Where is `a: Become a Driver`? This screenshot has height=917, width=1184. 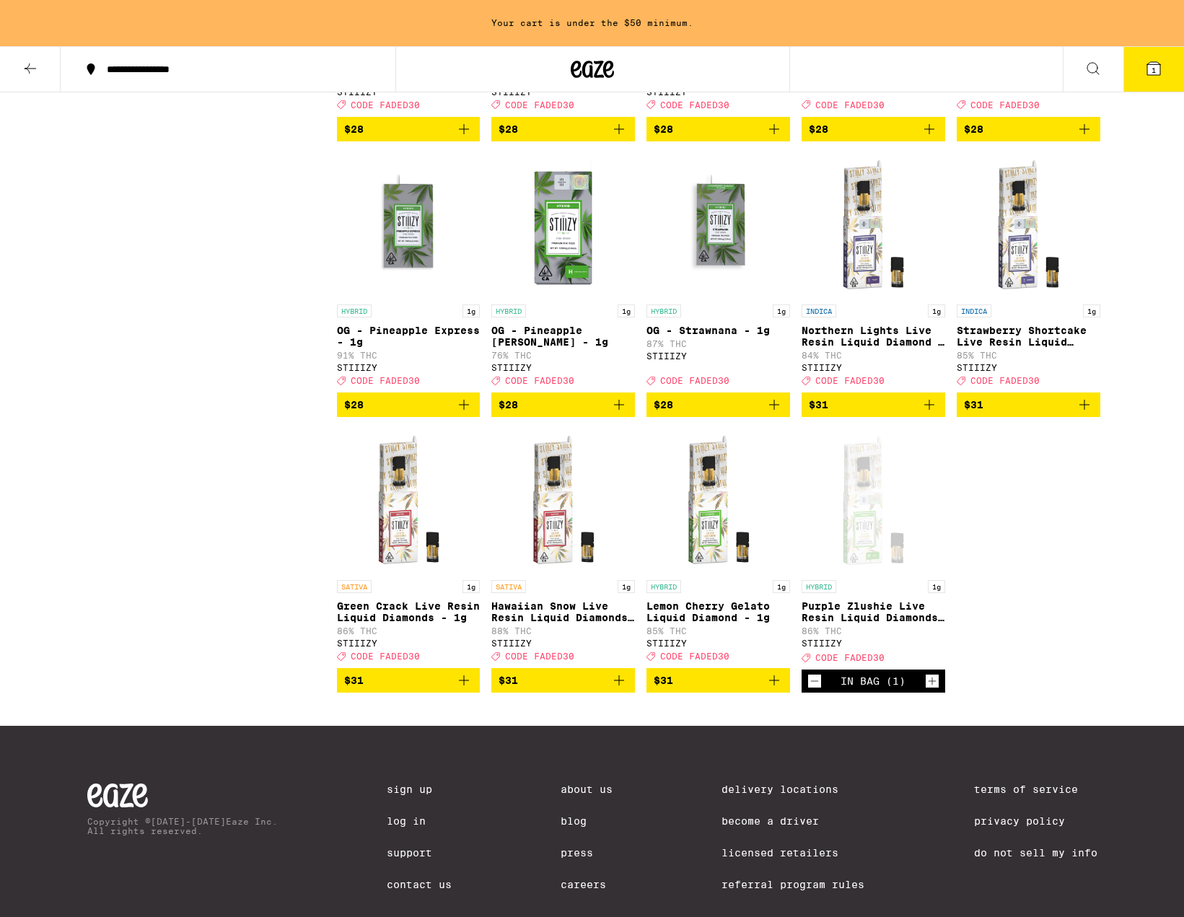 a: Become a Driver is located at coordinates (793, 821).